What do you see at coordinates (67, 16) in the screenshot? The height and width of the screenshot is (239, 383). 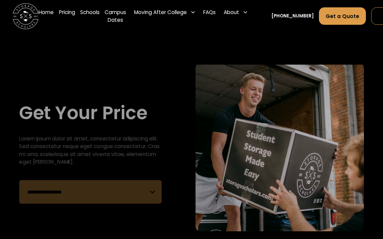 I see `a: Pricing` at bounding box center [67, 16].